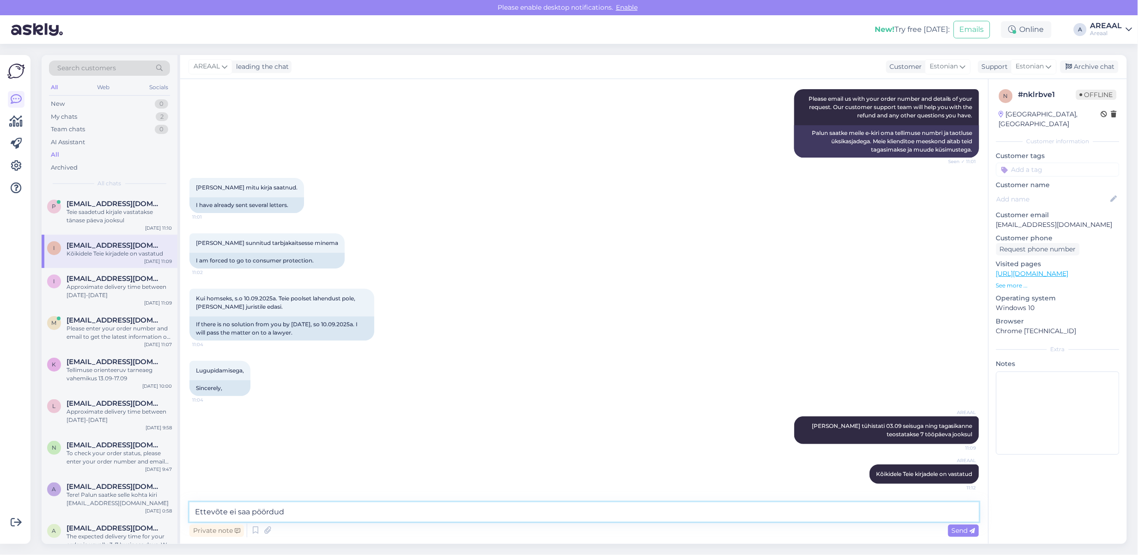  Describe the element at coordinates (103, 87) in the screenshot. I see `div: Web` at that location.